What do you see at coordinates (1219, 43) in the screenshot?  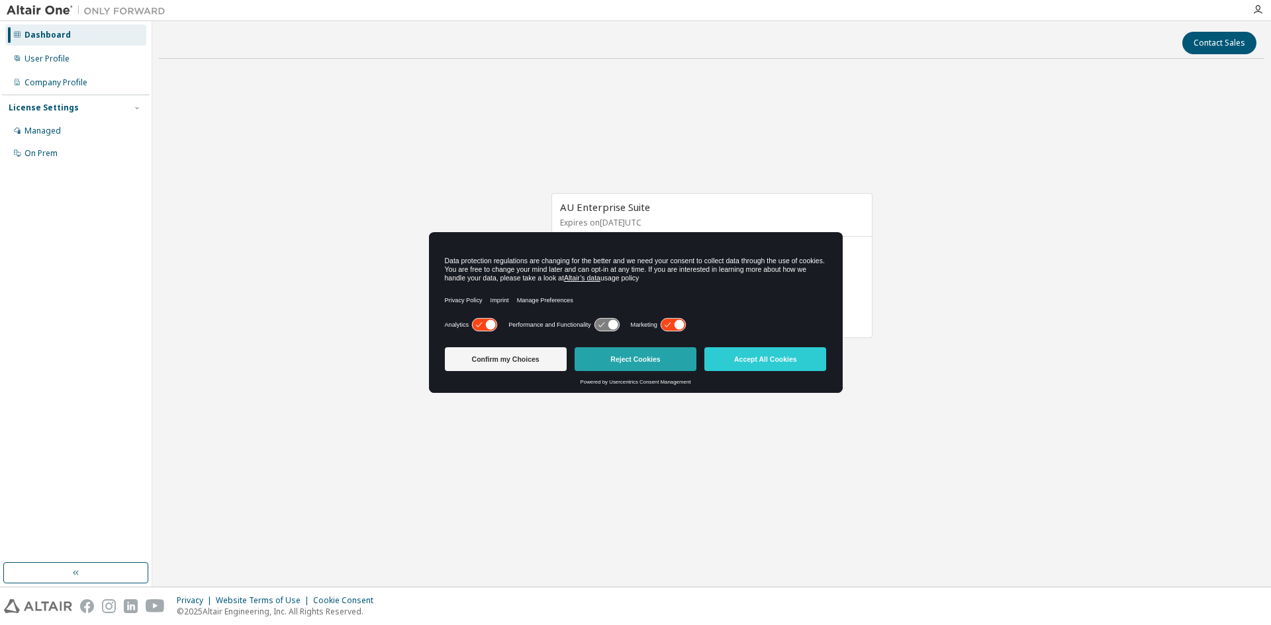 I see `button: Contact Sales` at bounding box center [1219, 43].